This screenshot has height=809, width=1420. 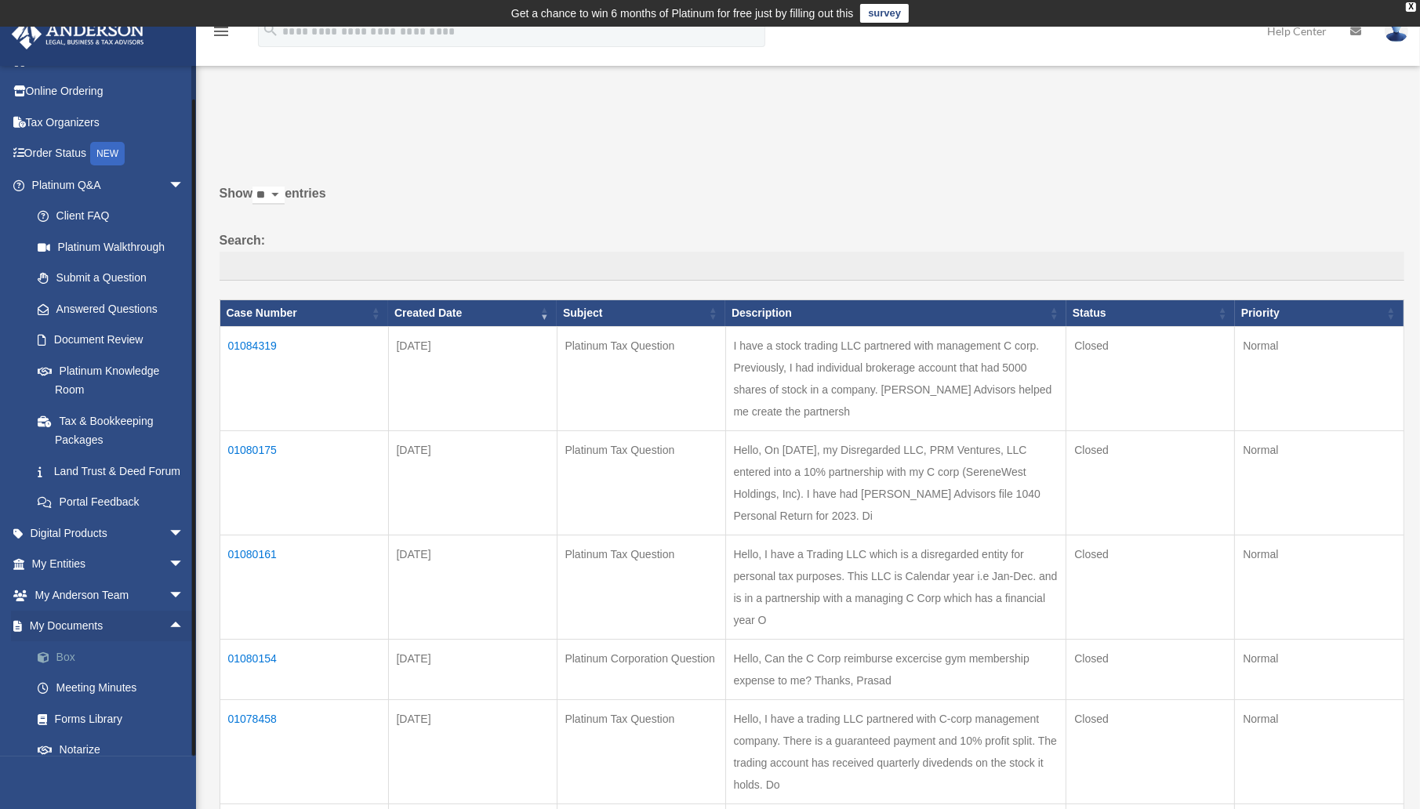 I want to click on div: NEW, so click(x=107, y=154).